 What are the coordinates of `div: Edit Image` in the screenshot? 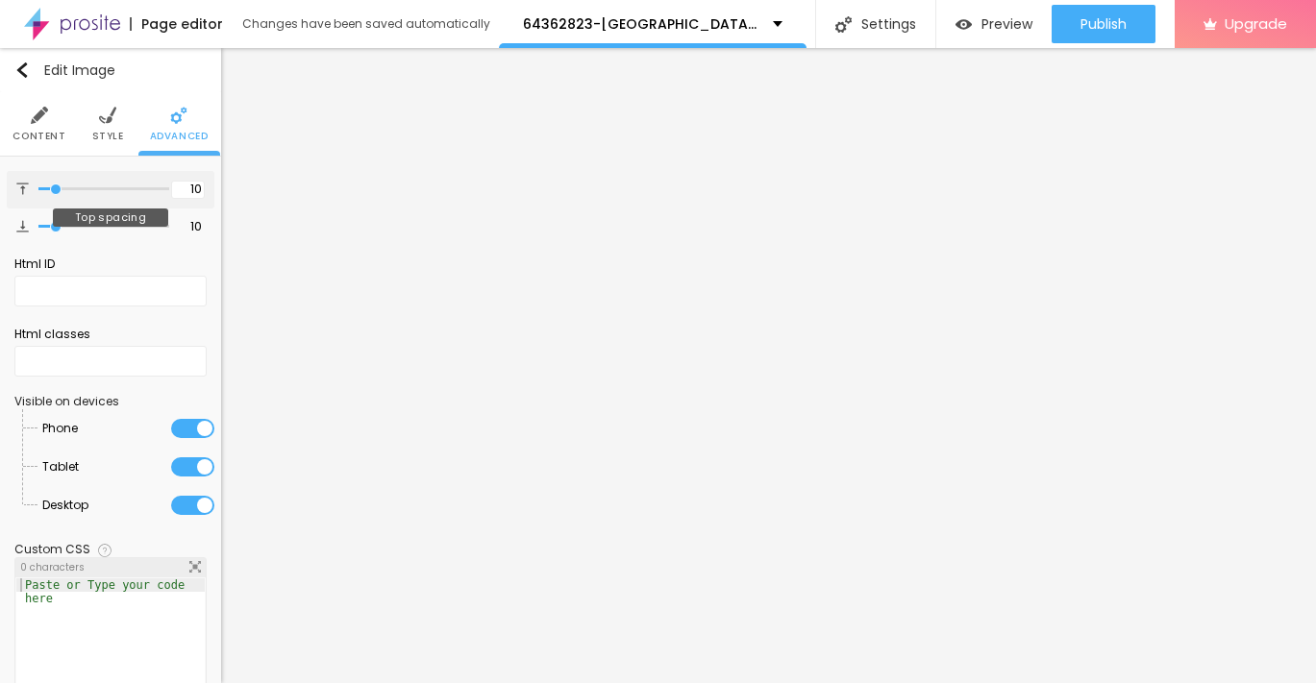 It's located at (64, 70).